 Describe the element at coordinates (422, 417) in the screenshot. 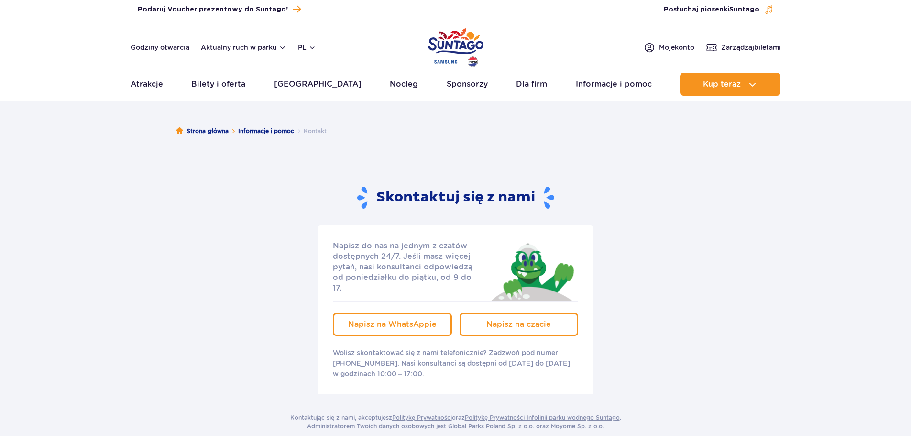

I see `a: Politykę Prywatności` at that location.